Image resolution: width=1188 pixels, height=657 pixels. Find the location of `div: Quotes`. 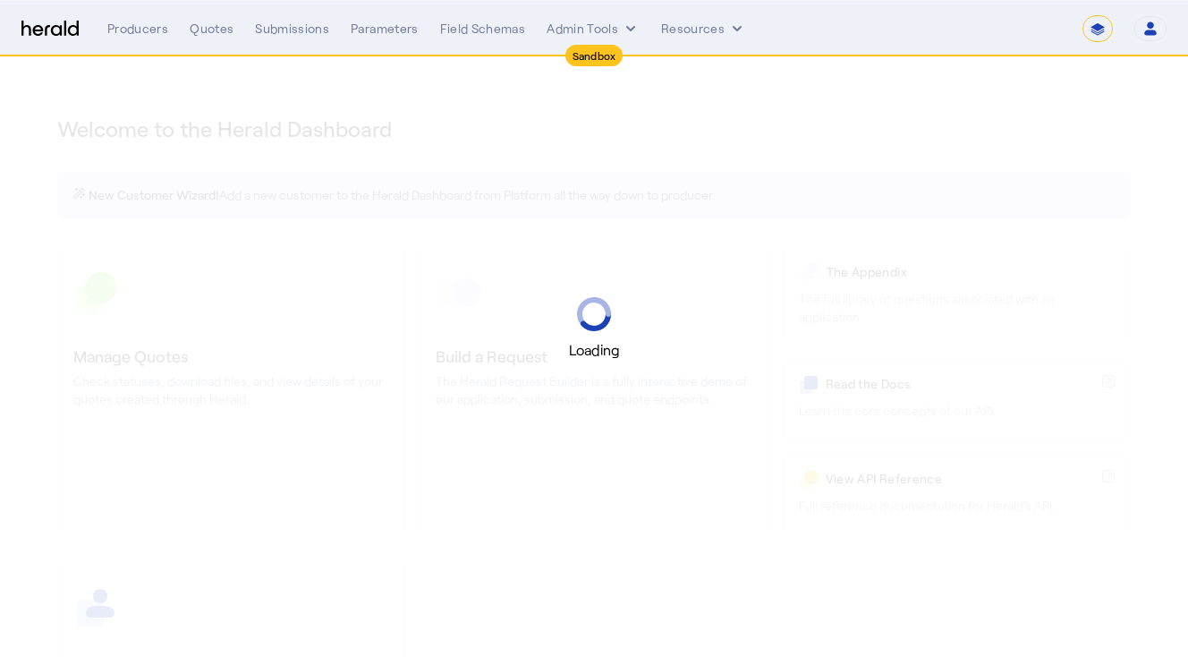

div: Quotes is located at coordinates (211, 29).